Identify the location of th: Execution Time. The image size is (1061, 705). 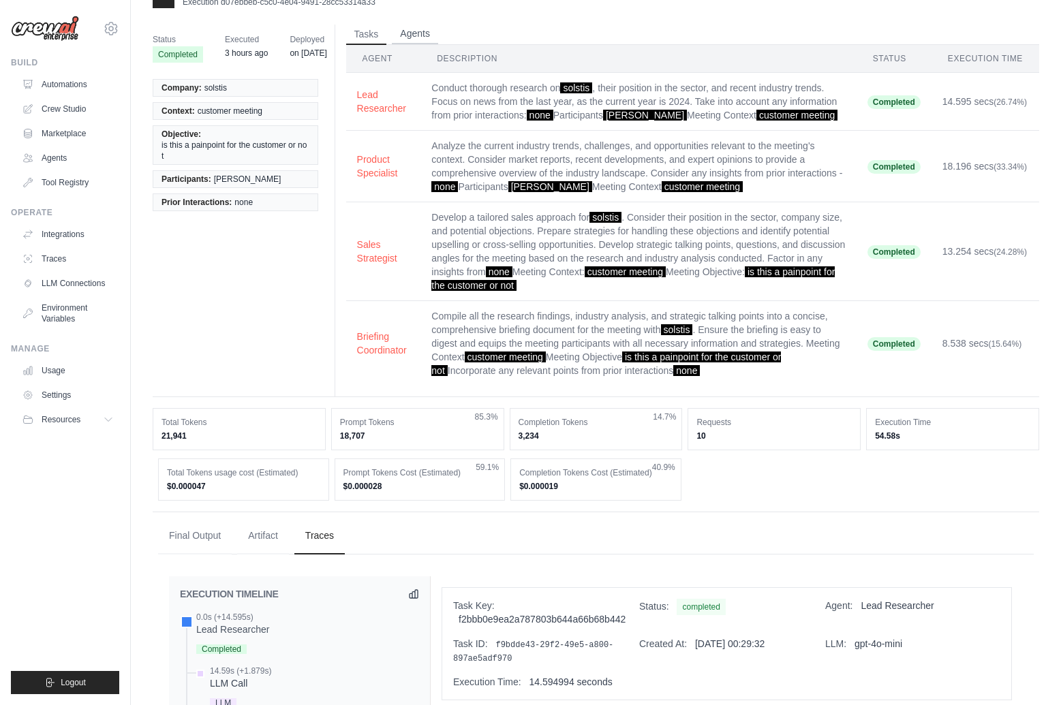
(985, 59).